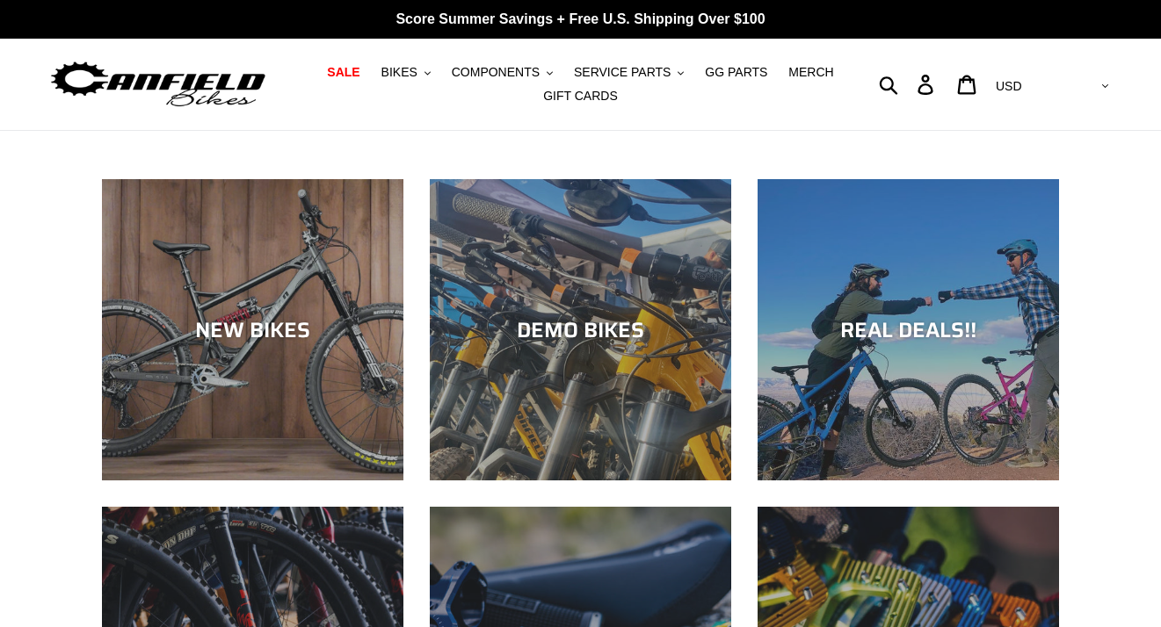 This screenshot has height=627, width=1161. What do you see at coordinates (502, 72) in the screenshot?
I see `button: COMPONENTS` at bounding box center [502, 72].